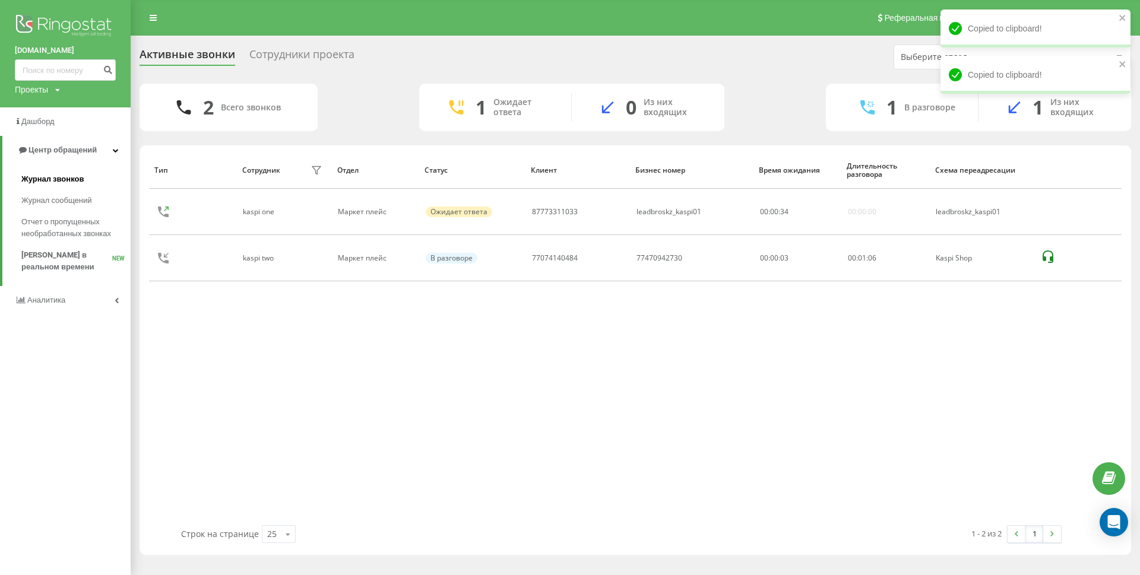 This screenshot has height=575, width=1140. I want to click on div: Сотрудник, so click(261, 170).